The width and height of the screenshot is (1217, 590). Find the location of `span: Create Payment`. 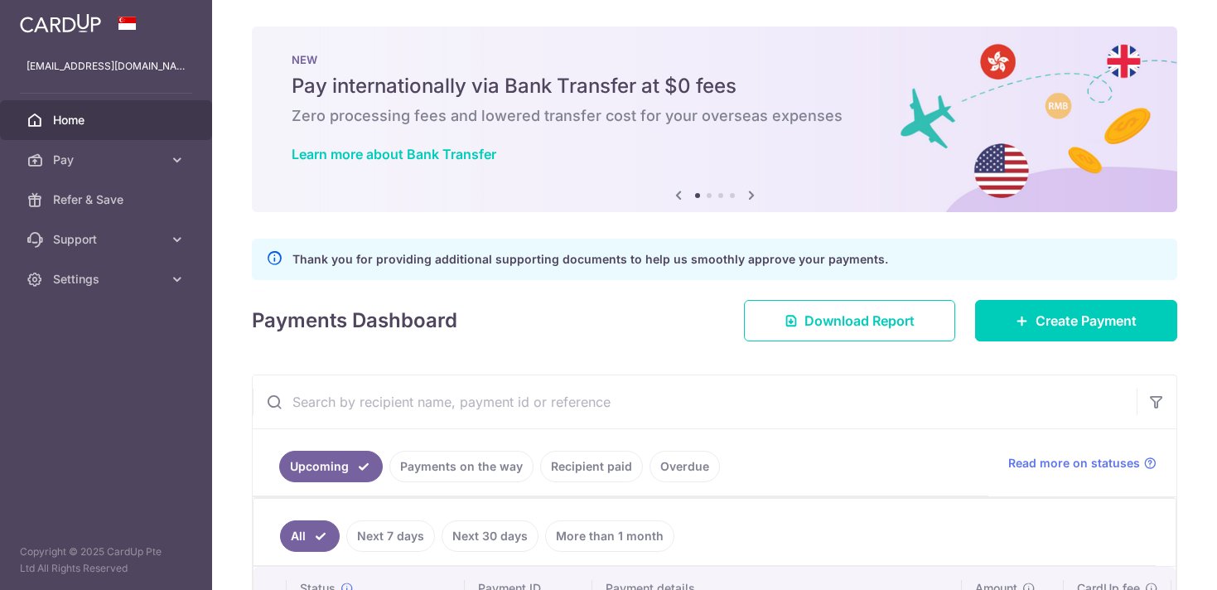

span: Create Payment is located at coordinates (1086, 320).